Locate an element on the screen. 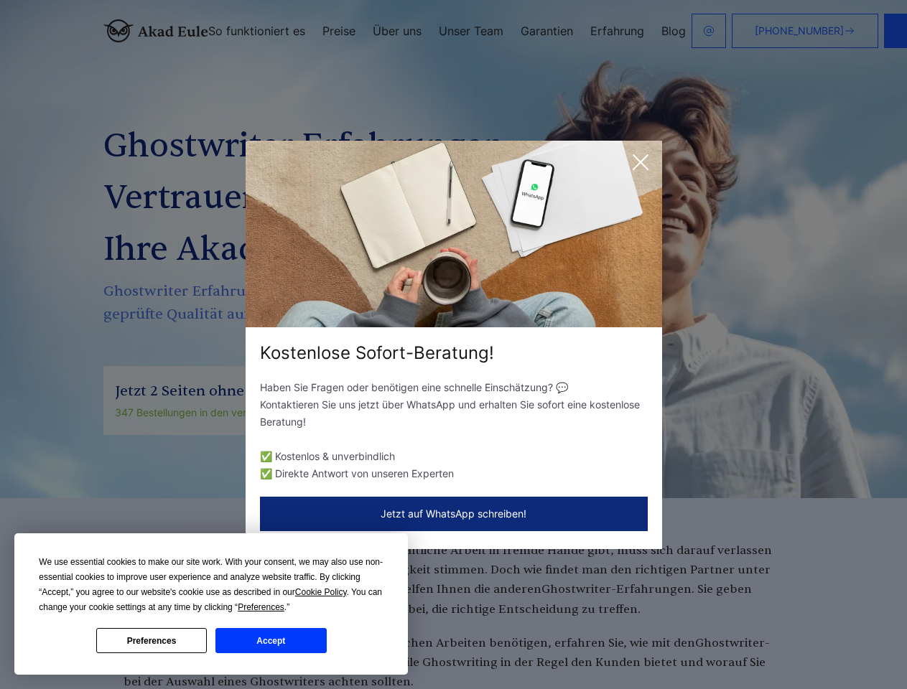  a: Garantien is located at coordinates (546, 31).